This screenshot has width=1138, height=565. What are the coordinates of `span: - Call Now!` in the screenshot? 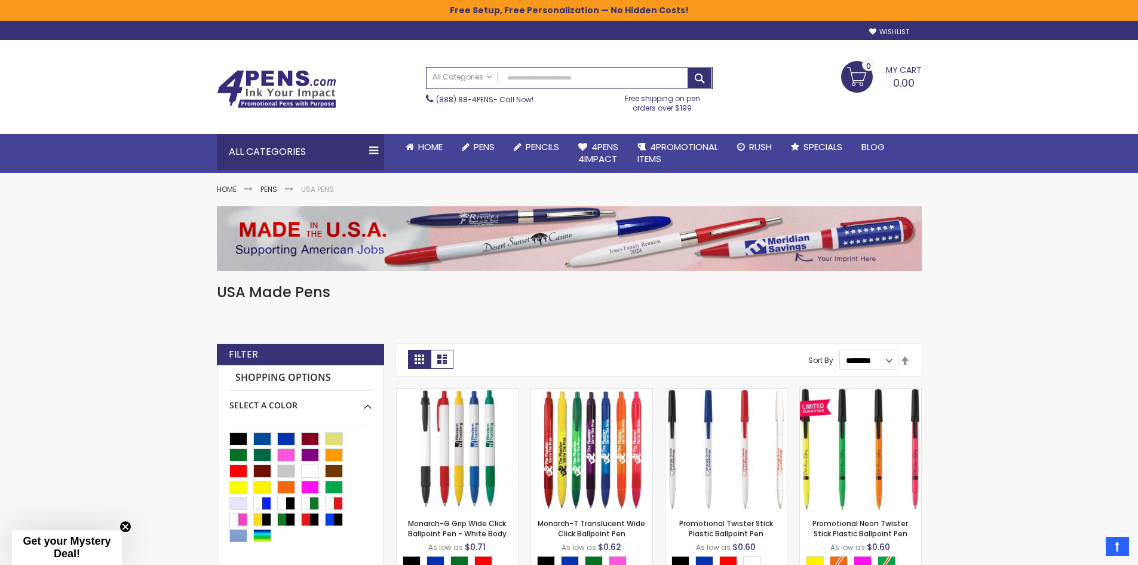 It's located at (485, 99).